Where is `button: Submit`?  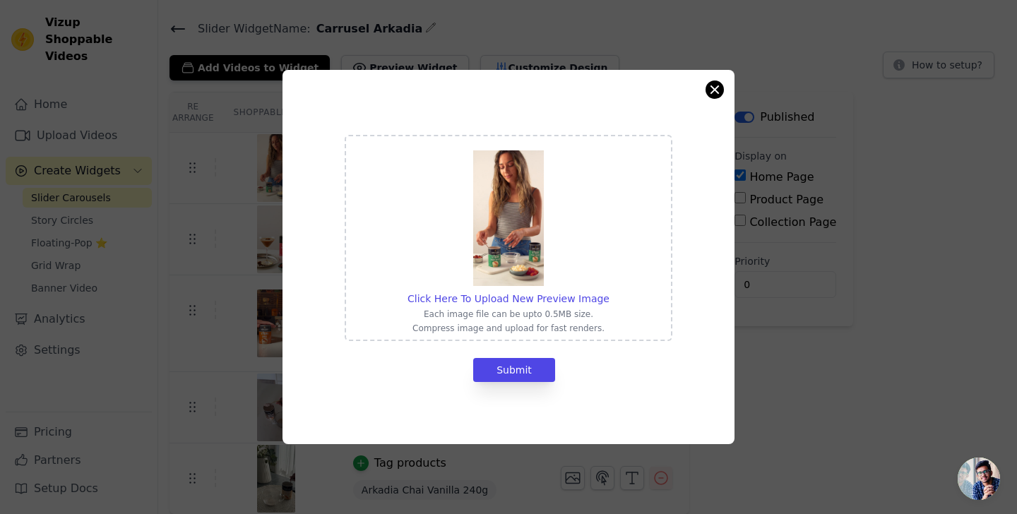
button: Submit is located at coordinates (514, 370).